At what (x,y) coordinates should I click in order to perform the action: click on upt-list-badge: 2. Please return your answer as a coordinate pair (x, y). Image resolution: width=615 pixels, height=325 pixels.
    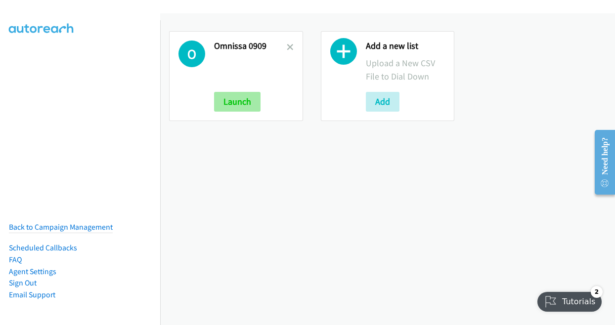
    Looking at the image, I should click on (65, 10).